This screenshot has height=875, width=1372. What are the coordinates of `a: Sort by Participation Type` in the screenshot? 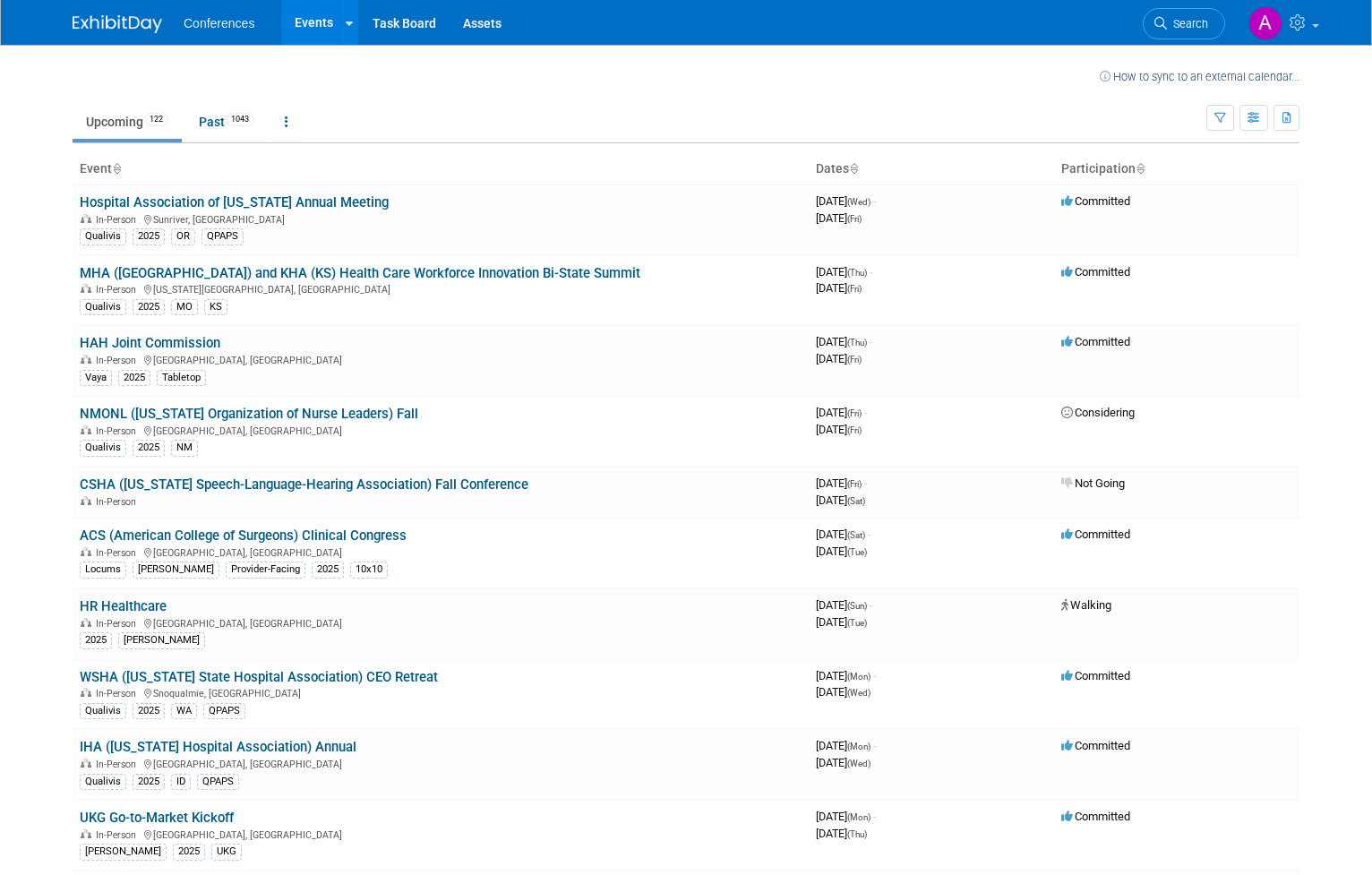 It's located at (1140, 168).